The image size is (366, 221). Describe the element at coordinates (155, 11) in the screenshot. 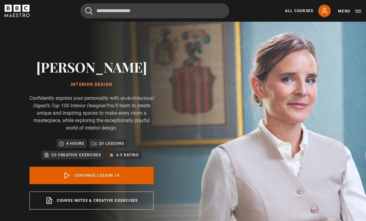

I see `input: Search` at that location.